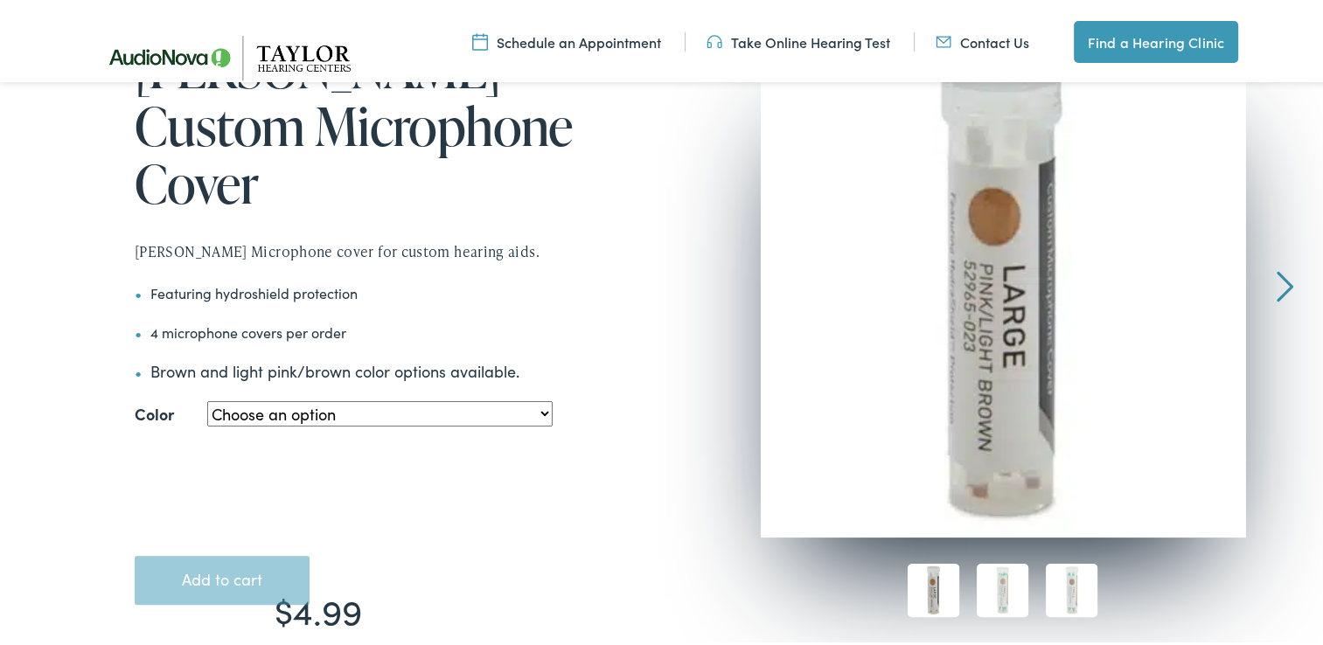 This screenshot has height=645, width=1323. I want to click on img: 52965-023-B-100x100.jpg, so click(933, 587).